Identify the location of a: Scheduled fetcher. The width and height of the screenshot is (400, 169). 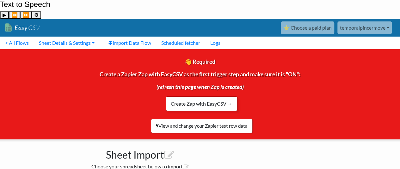
(180, 43).